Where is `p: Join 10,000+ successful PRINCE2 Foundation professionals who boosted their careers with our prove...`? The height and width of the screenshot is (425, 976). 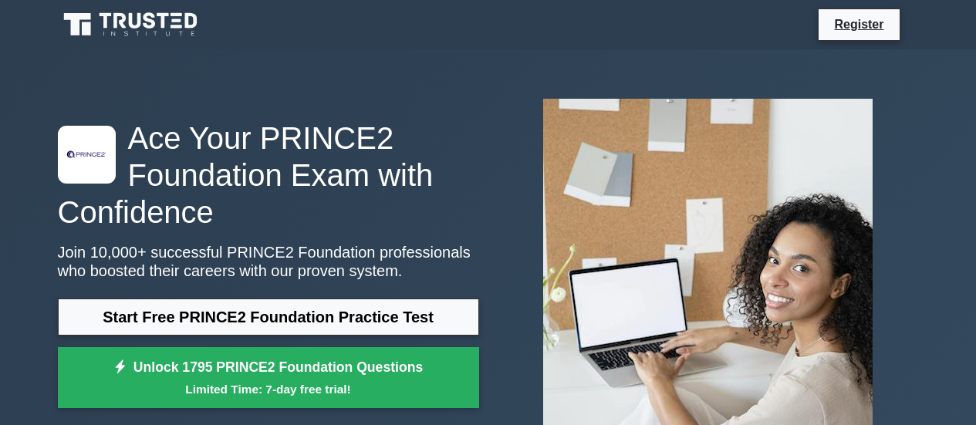 p: Join 10,000+ successful PRINCE2 Foundation professionals who boosted their careers with our prove... is located at coordinates (269, 262).